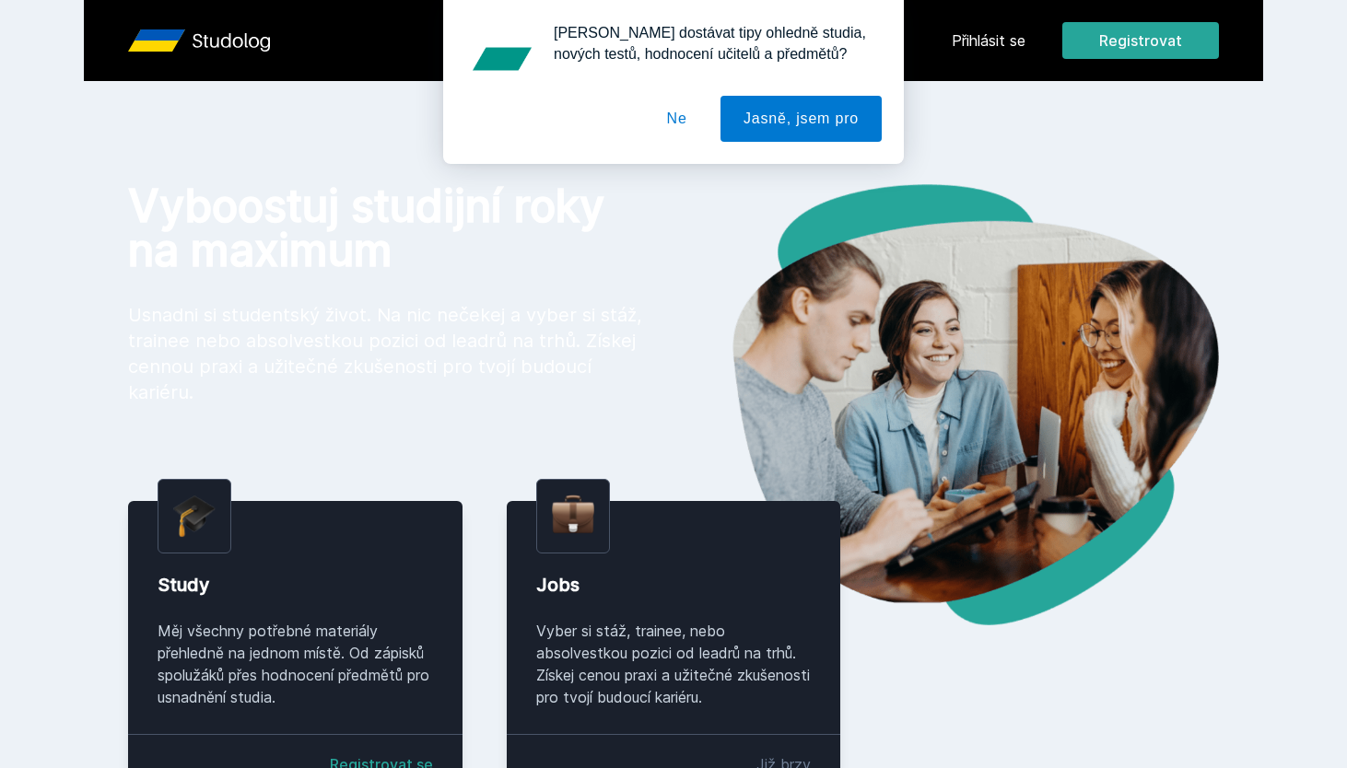 The height and width of the screenshot is (768, 1347). Describe the element at coordinates (677, 119) in the screenshot. I see `button: Ne` at that location.